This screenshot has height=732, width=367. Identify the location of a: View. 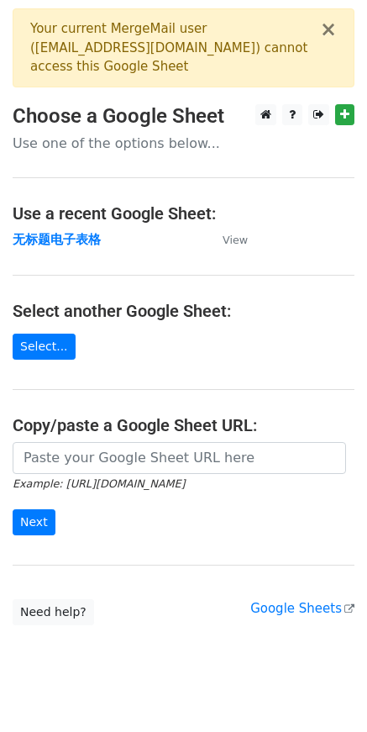
(227, 239).